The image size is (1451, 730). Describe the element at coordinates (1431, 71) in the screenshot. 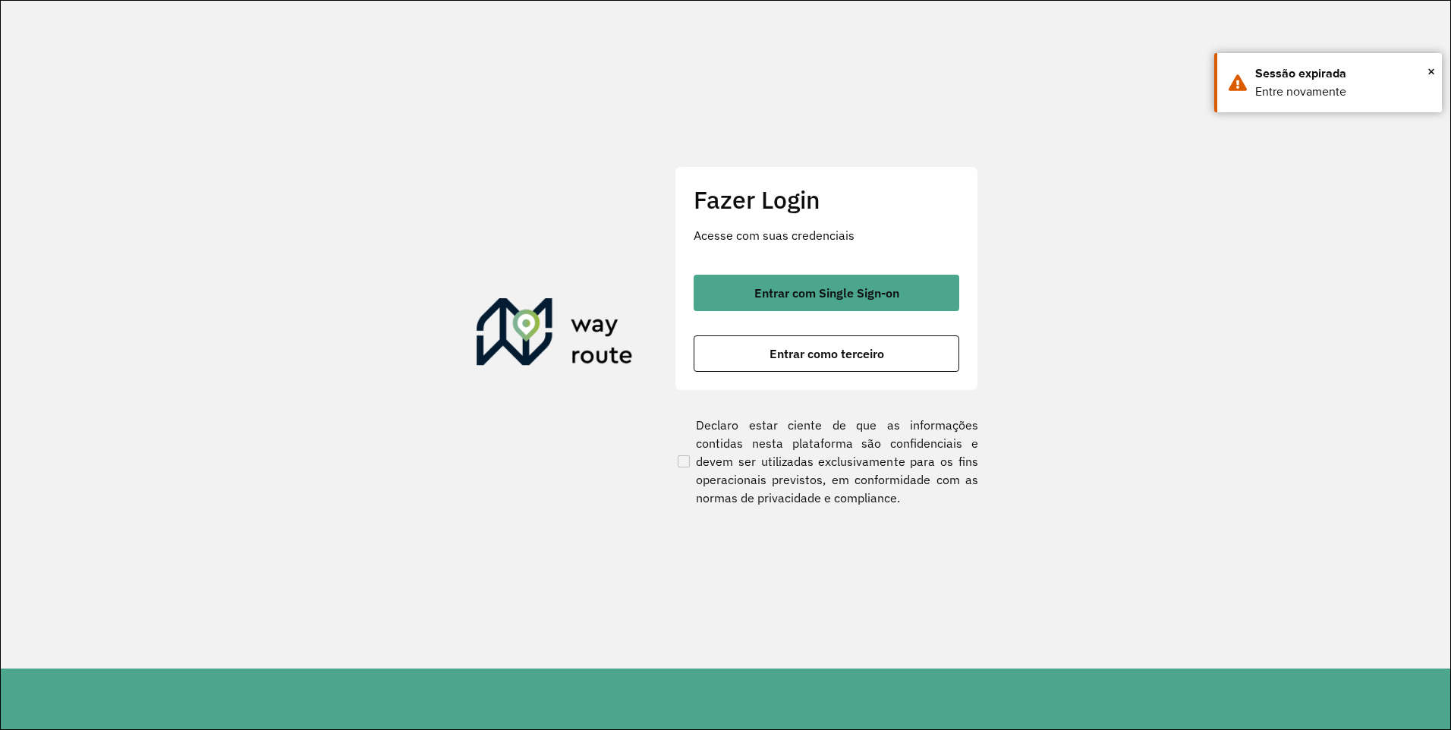

I see `button: Close` at that location.